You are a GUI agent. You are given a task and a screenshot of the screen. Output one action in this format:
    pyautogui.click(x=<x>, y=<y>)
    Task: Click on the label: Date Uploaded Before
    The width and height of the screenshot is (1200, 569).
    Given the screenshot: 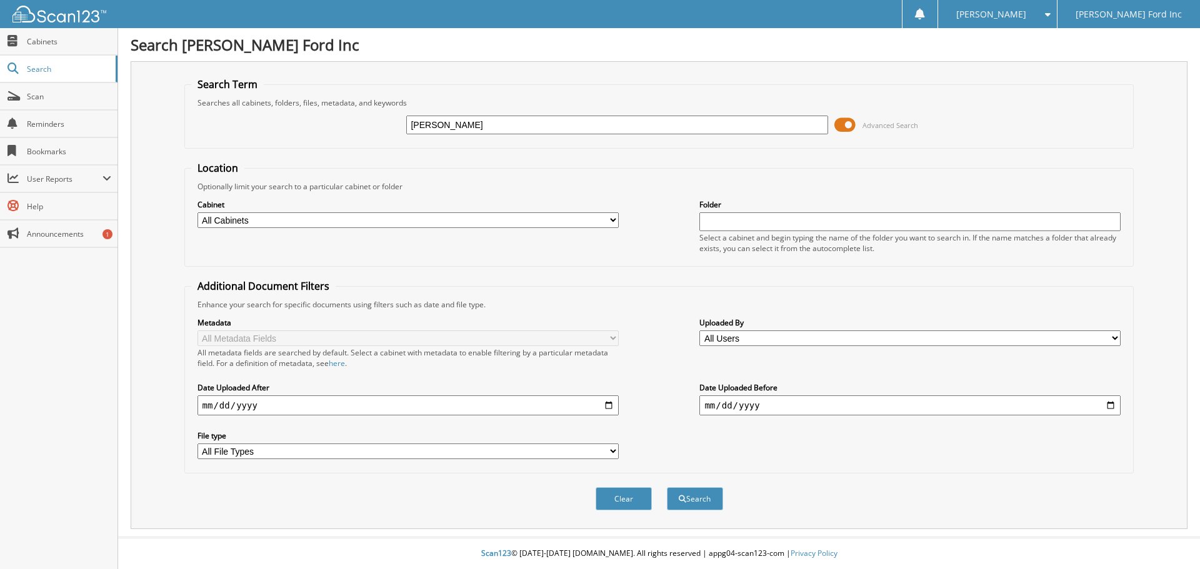 What is the action you would take?
    pyautogui.click(x=910, y=388)
    